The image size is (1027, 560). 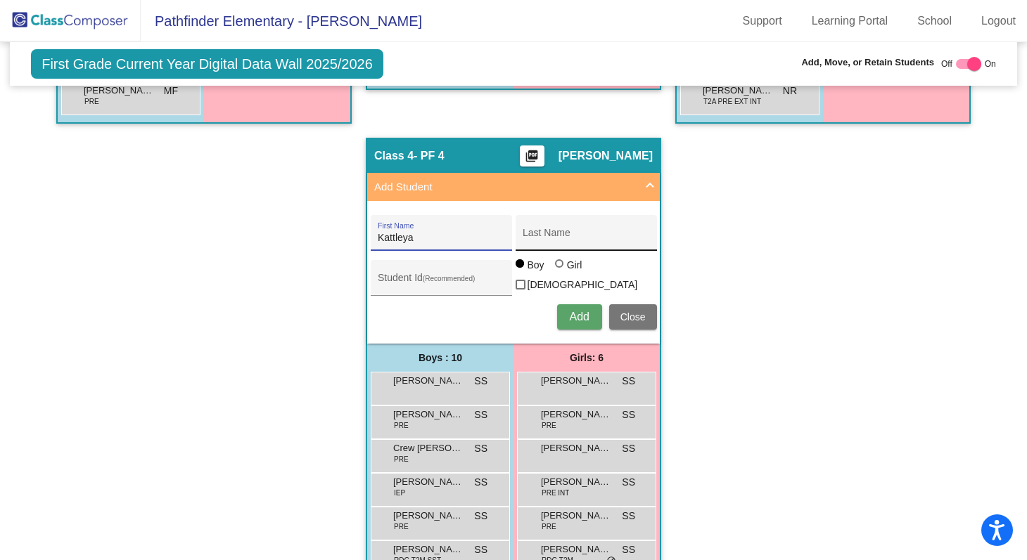 What do you see at coordinates (532, 156) in the screenshot?
I see `button: Print Students Details` at bounding box center [532, 156].